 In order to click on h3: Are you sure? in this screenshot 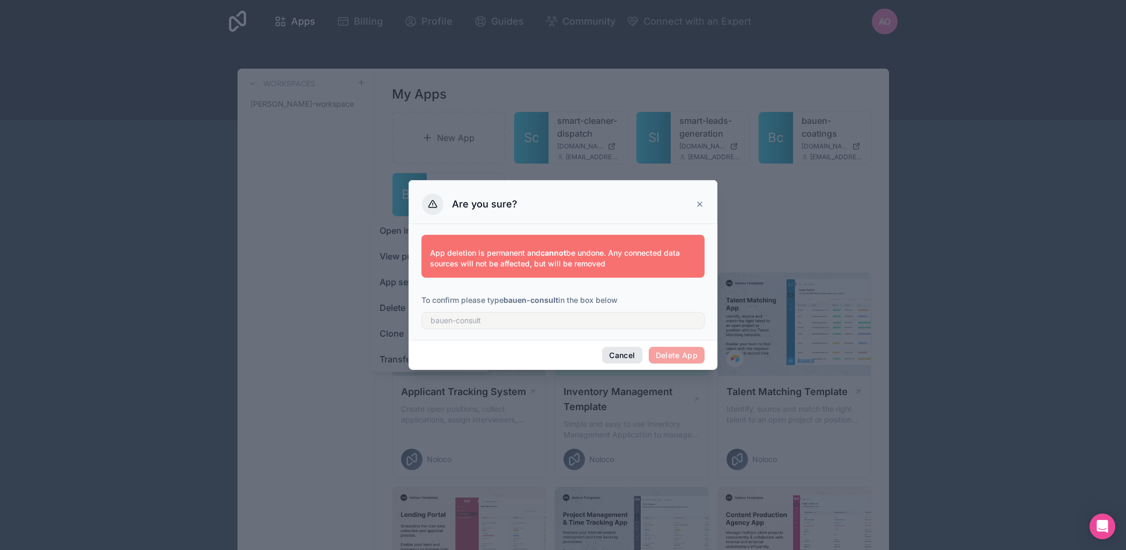, I will do `click(485, 204)`.